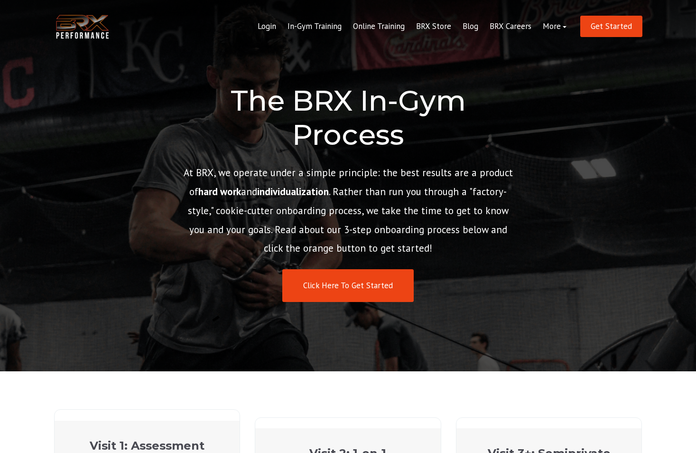 This screenshot has height=453, width=696. Describe the element at coordinates (348, 285) in the screenshot. I see `a: Click Here To Get Started` at that location.